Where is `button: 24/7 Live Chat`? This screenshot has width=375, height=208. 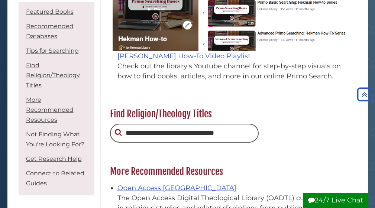 button: 24/7 Live Chat is located at coordinates (336, 201).